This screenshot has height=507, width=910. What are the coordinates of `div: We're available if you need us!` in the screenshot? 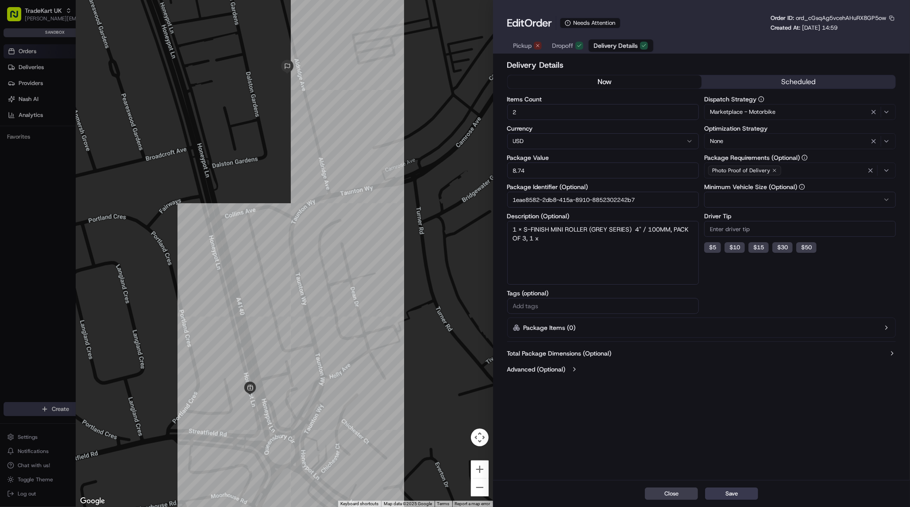 It's located at (71, 97).